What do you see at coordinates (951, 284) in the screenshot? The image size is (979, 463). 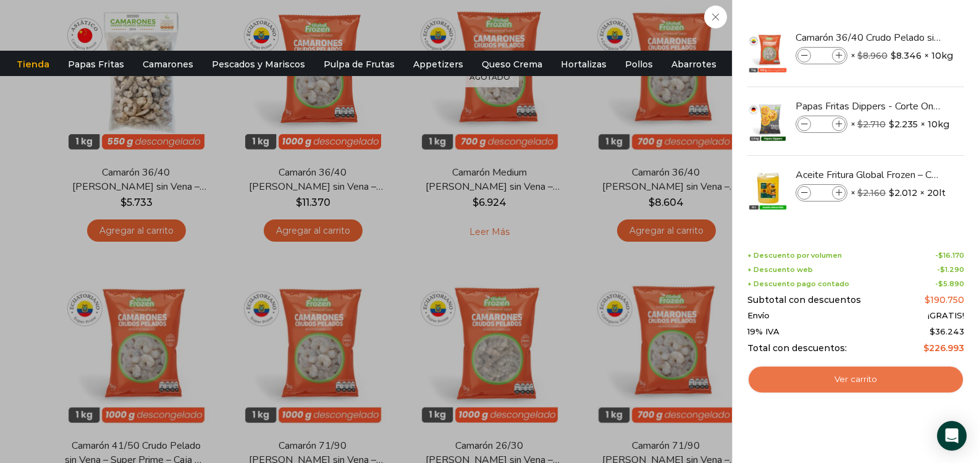 I see `bdi: 5.890` at bounding box center [951, 284].